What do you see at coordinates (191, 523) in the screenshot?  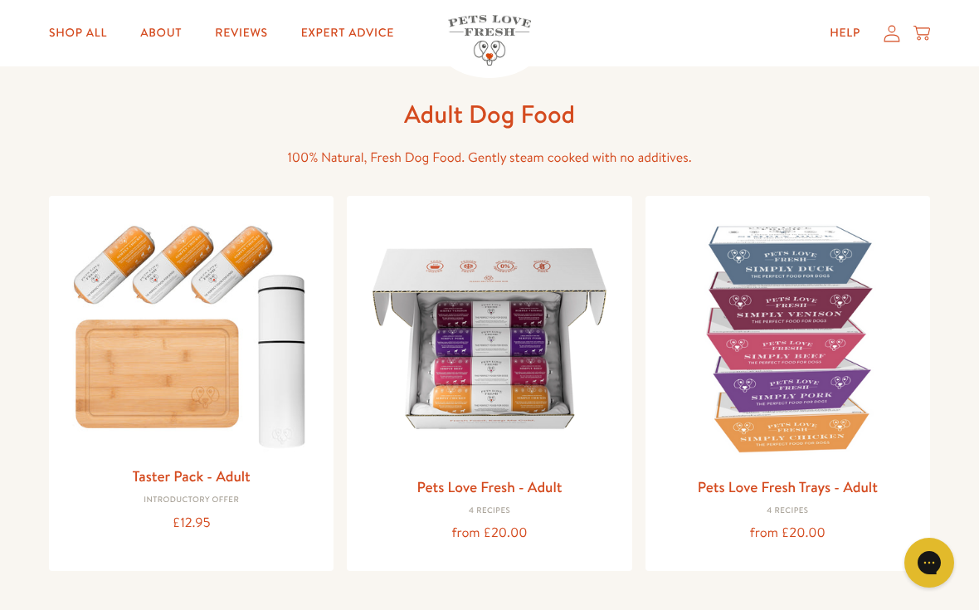 I see `div: £12.95` at bounding box center [191, 523].